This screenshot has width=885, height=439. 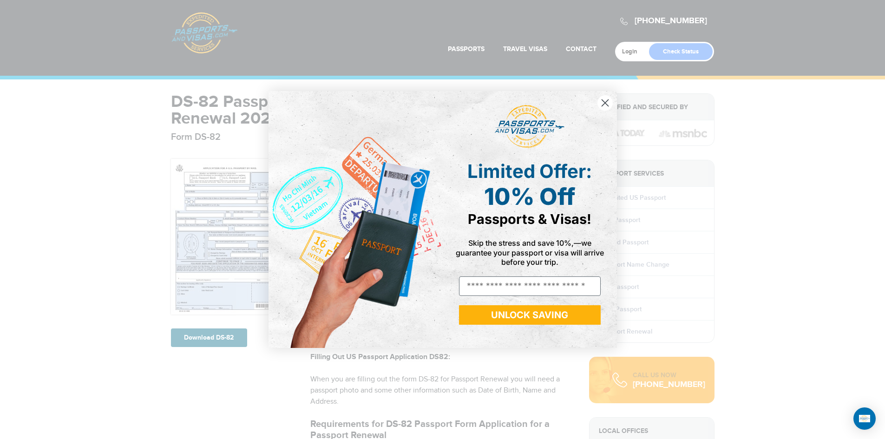 I want to click on span: Skip the stress and save 10%,—we guarantee your passport or visa will arrive before your trip., so click(x=529, y=252).